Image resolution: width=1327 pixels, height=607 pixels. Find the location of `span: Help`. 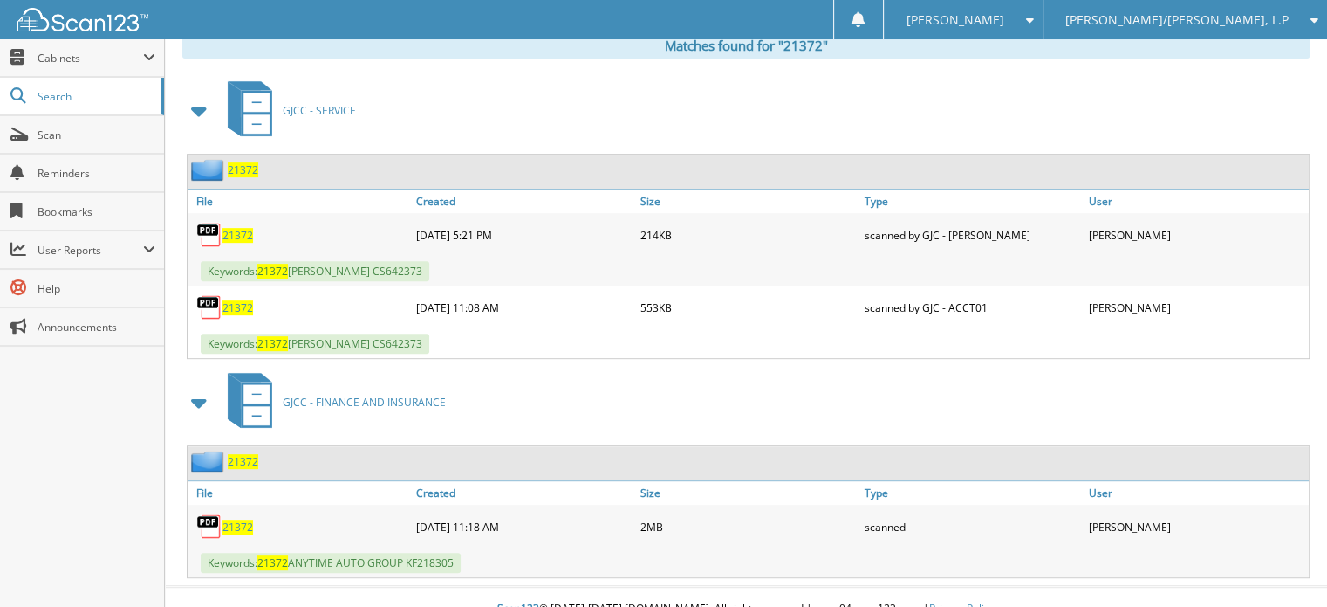

span: Help is located at coordinates (96, 288).